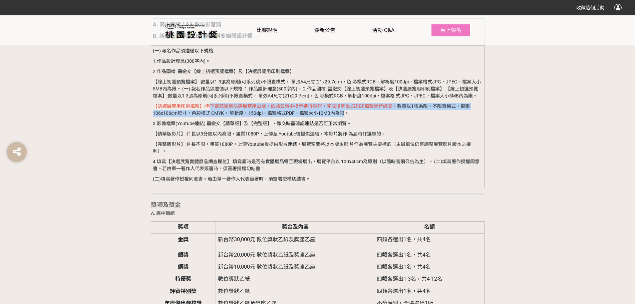 The image size is (635, 304). Describe the element at coordinates (383, 30) in the screenshot. I see `a: 活動 Q&A` at that location.